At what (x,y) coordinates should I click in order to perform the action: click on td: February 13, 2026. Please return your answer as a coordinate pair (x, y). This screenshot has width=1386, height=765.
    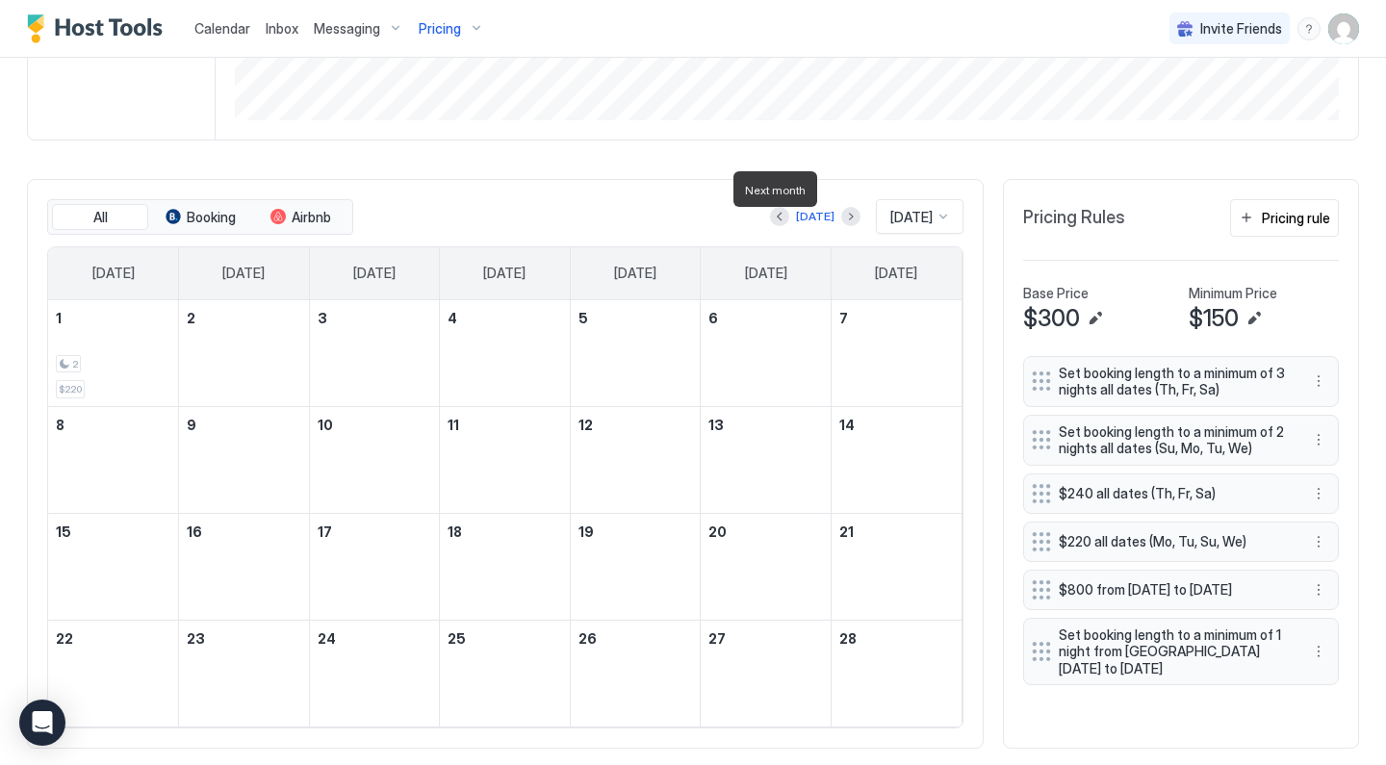
    Looking at the image, I should click on (766, 459).